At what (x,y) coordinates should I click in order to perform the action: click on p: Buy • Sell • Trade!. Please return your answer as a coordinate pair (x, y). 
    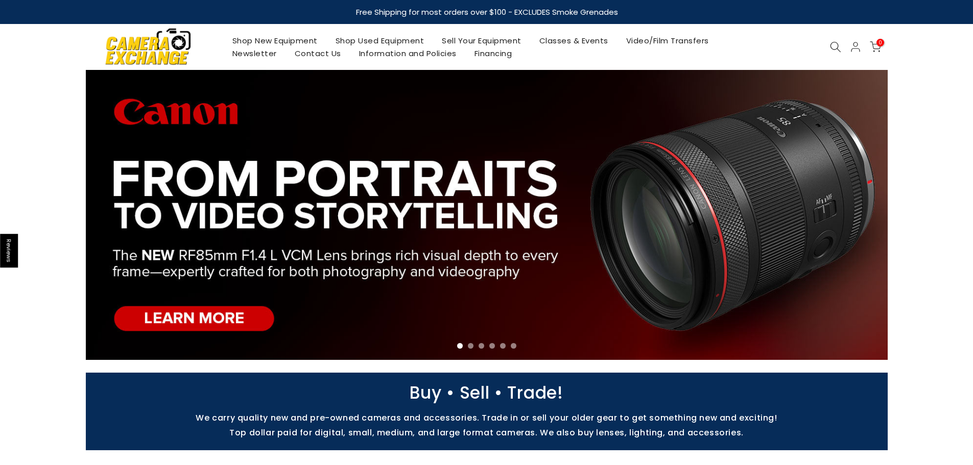
    Looking at the image, I should click on (487, 393).